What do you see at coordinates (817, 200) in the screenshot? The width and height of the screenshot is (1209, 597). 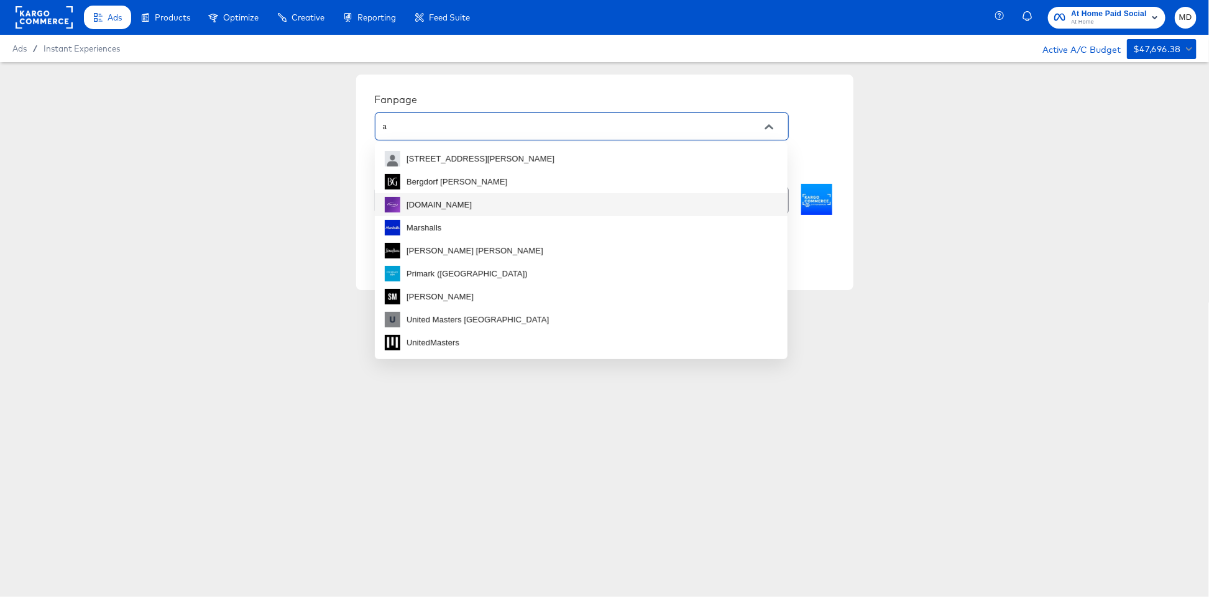 I see `img: Kargo Commerce - Formerly StitcherAds` at bounding box center [817, 200].